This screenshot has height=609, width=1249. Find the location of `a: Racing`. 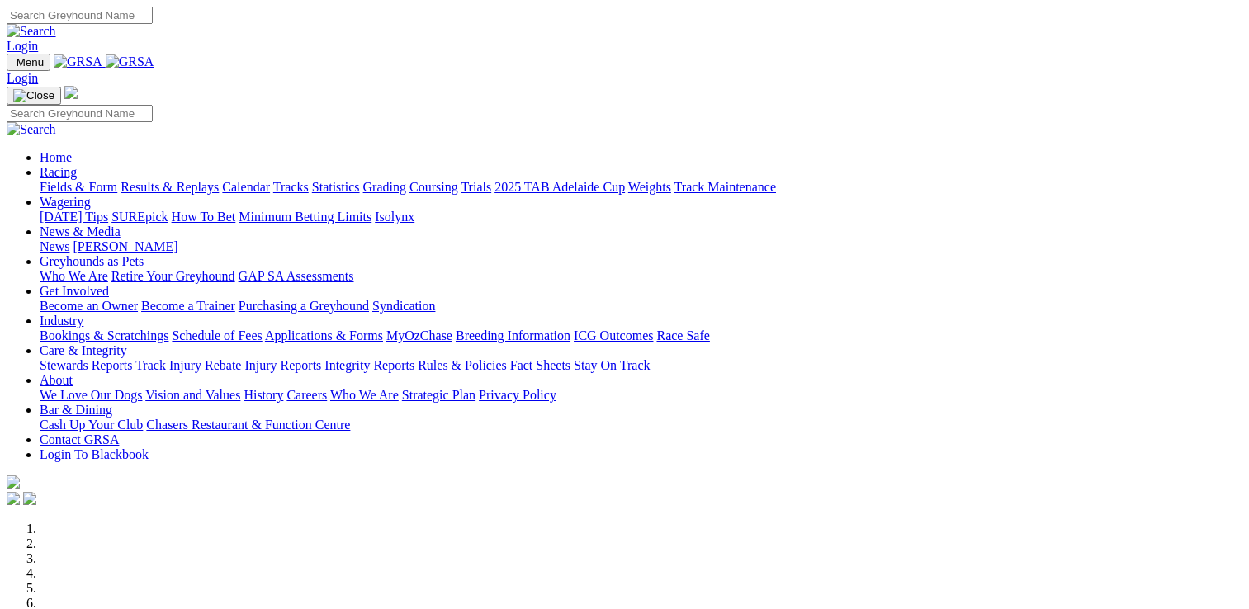

a: Racing is located at coordinates (58, 172).